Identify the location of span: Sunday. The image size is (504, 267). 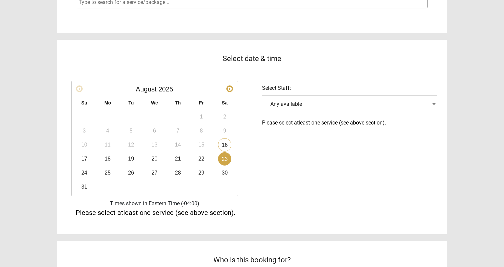
(84, 103).